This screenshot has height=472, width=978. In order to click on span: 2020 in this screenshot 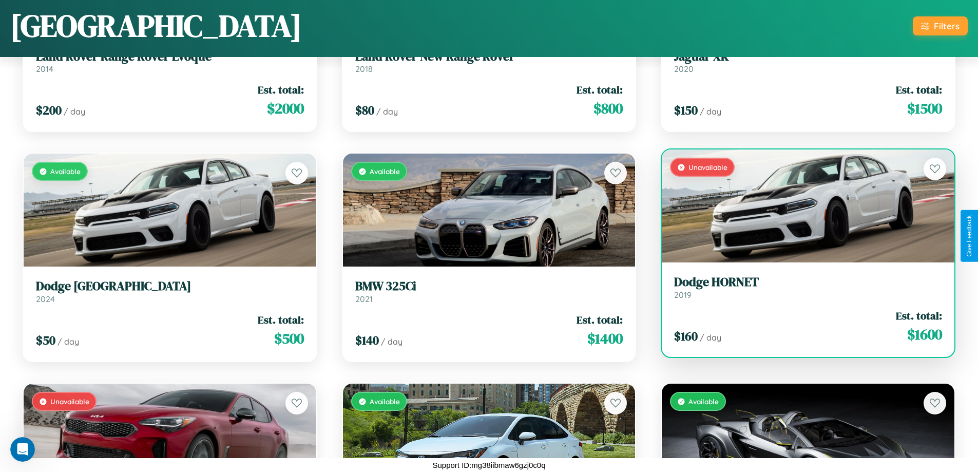, I will do `click(684, 69)`.